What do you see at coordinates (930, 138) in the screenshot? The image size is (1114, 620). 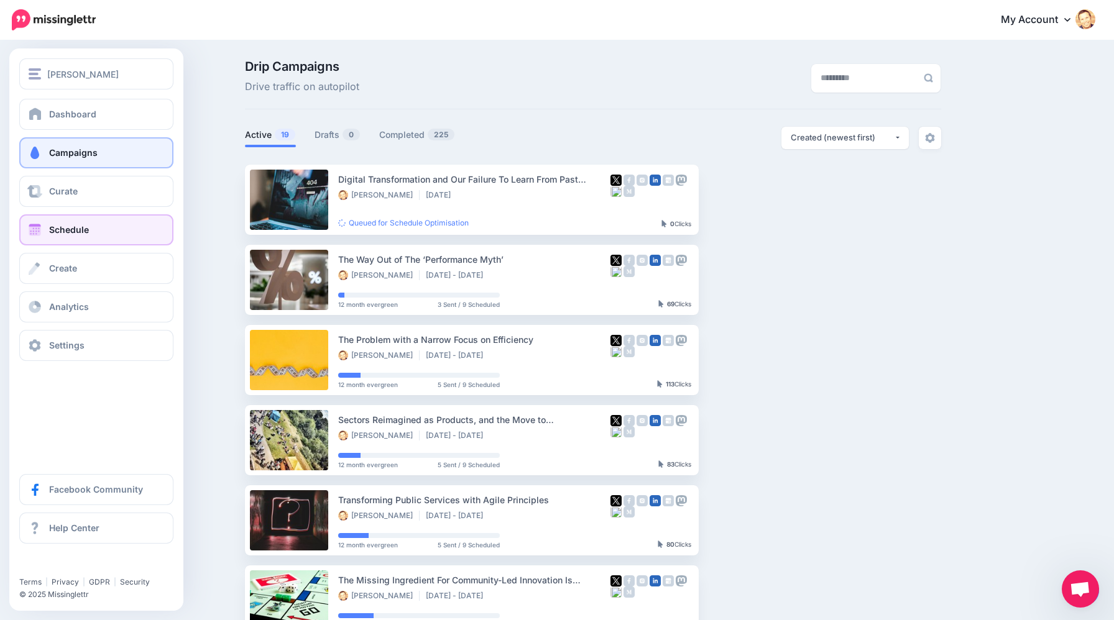 I see `img: settings-grey.png` at bounding box center [930, 138].